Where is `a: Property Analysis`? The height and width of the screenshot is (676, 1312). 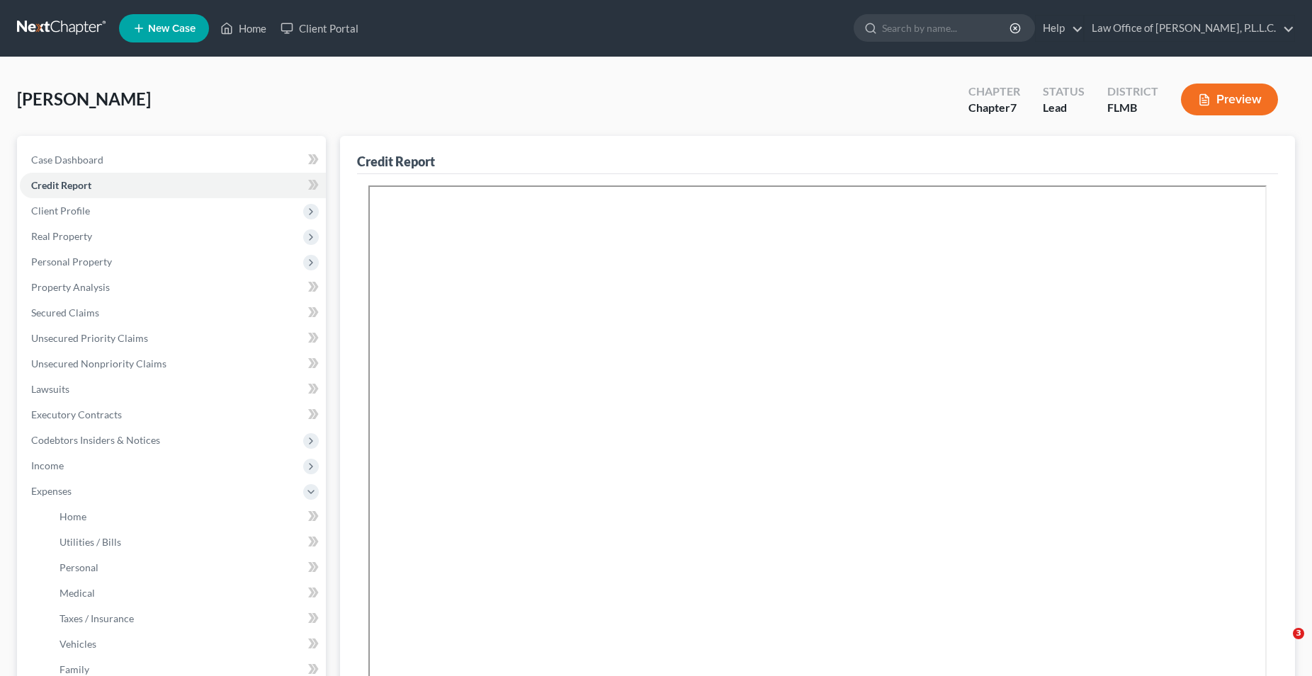 a: Property Analysis is located at coordinates (173, 288).